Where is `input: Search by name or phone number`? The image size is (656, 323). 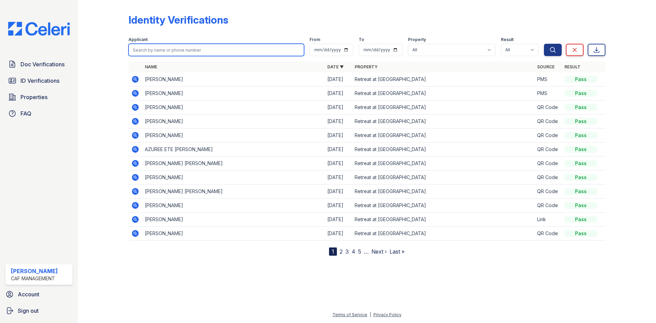 input: Search by name or phone number is located at coordinates (216, 50).